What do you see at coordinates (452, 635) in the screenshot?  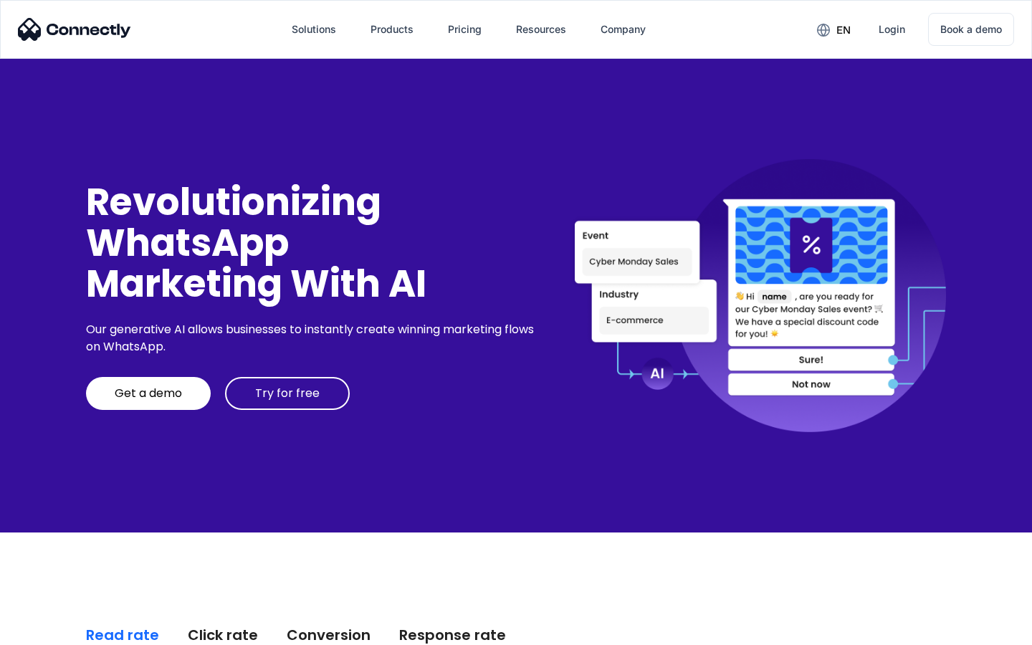 I see `div: Response rate` at bounding box center [452, 635].